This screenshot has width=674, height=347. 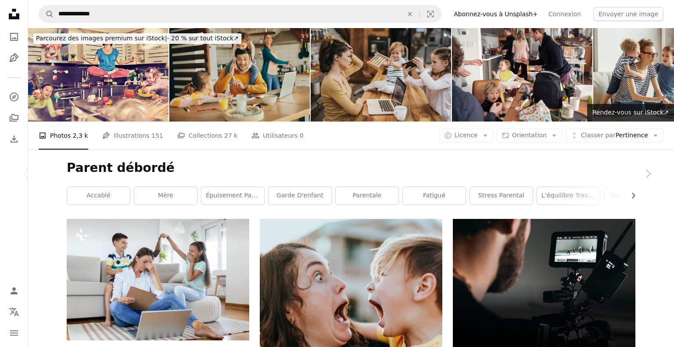 I want to click on button: Orientation, so click(x=530, y=136).